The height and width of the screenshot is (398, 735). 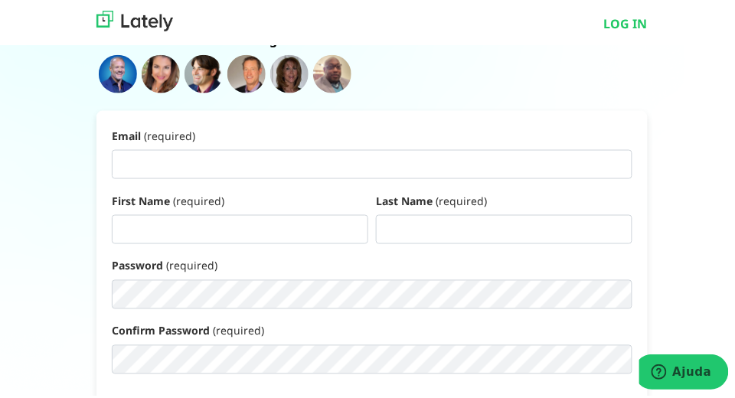 I want to click on strong: Confirm Password, so click(x=161, y=329).